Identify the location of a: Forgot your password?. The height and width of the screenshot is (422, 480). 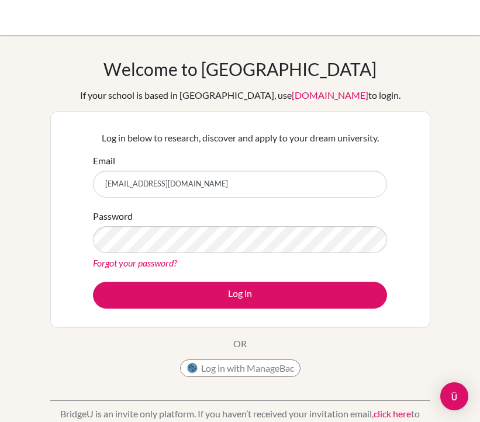
(135, 262).